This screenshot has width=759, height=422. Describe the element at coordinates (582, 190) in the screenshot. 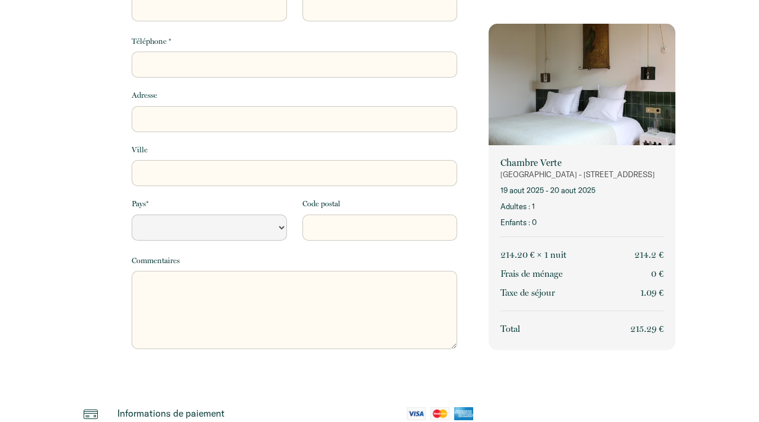

I see `p: 19 août 2025 - 20 août 2025` at that location.